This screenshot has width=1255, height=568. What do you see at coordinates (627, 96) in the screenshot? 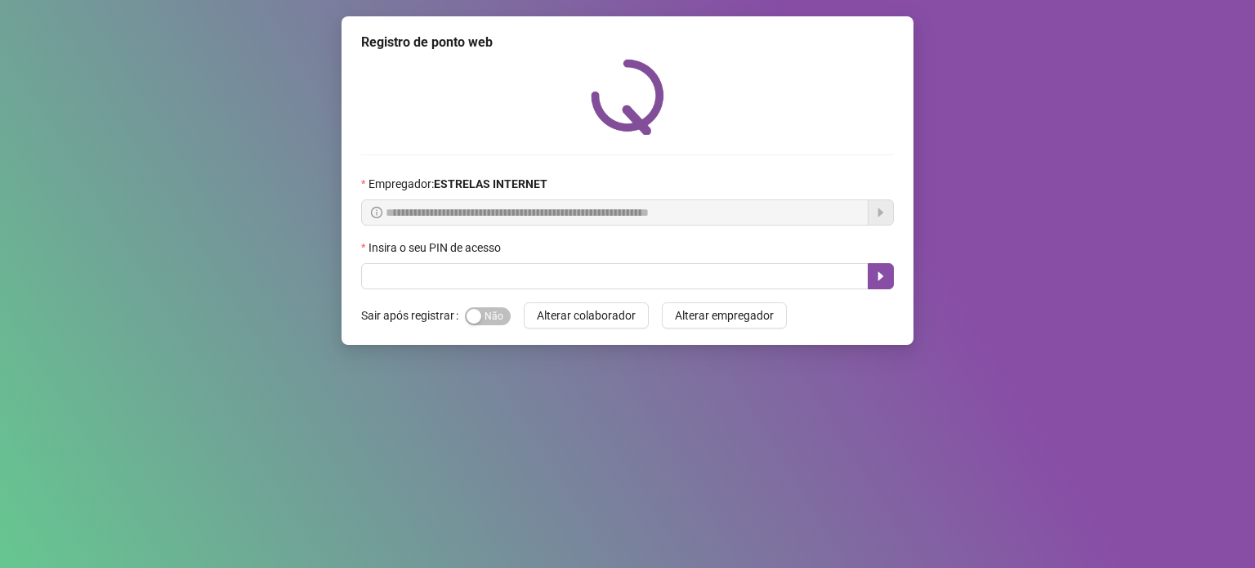
I see `img: QRPoint` at bounding box center [627, 96].